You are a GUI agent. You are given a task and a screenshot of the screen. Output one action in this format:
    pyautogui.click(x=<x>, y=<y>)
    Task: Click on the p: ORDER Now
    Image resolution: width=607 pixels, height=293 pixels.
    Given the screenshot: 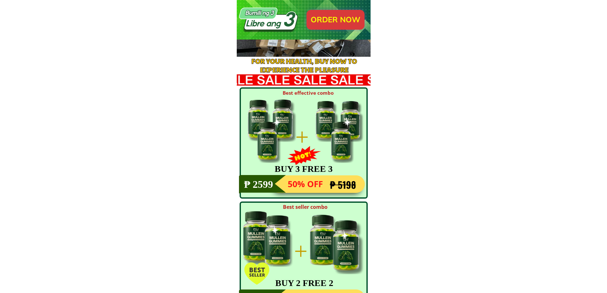 What is the action you would take?
    pyautogui.click(x=336, y=20)
    